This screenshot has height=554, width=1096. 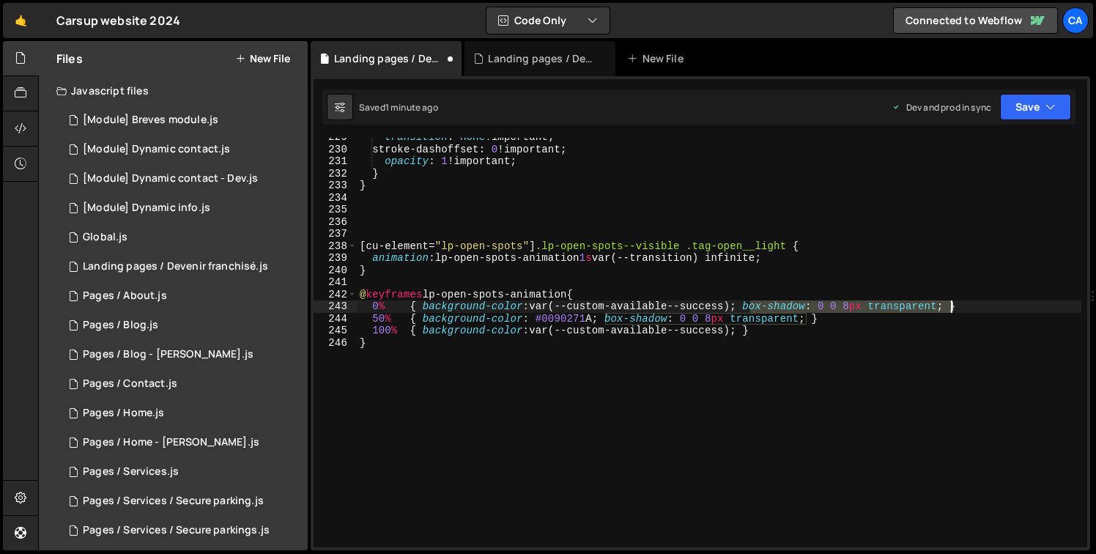 I want to click on button: New File, so click(x=262, y=59).